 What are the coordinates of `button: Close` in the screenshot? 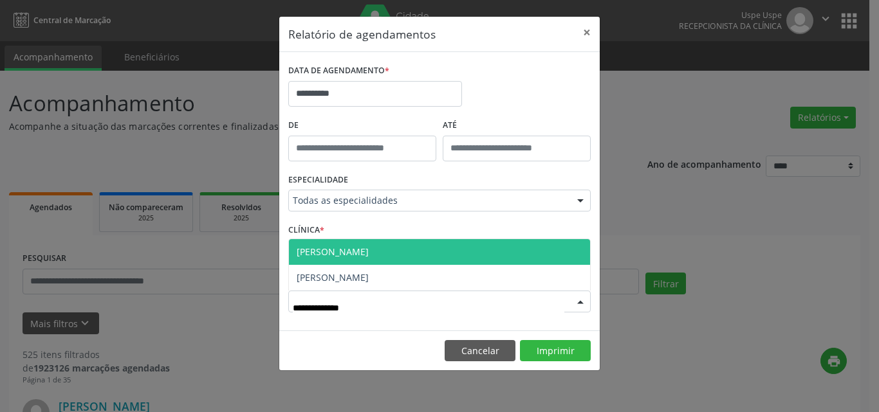 It's located at (587, 32).